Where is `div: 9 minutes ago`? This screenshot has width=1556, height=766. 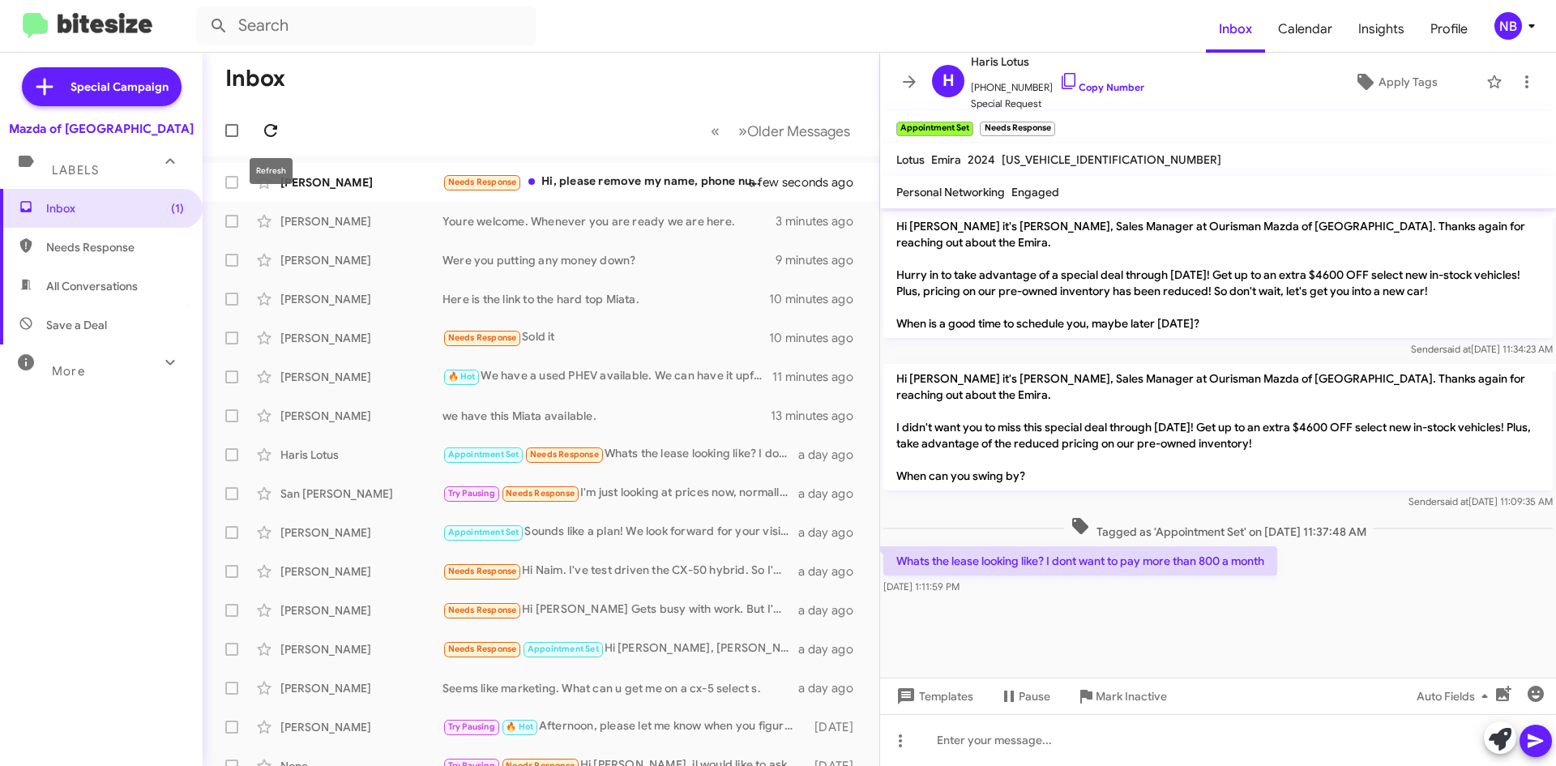
div: 9 minutes ago is located at coordinates (821, 260).